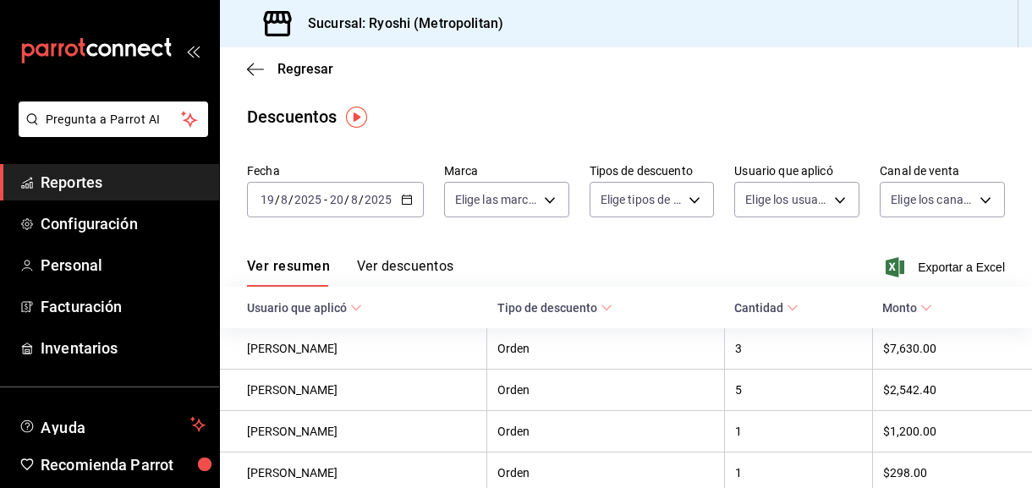  I want to click on span: Facturación, so click(123, 306).